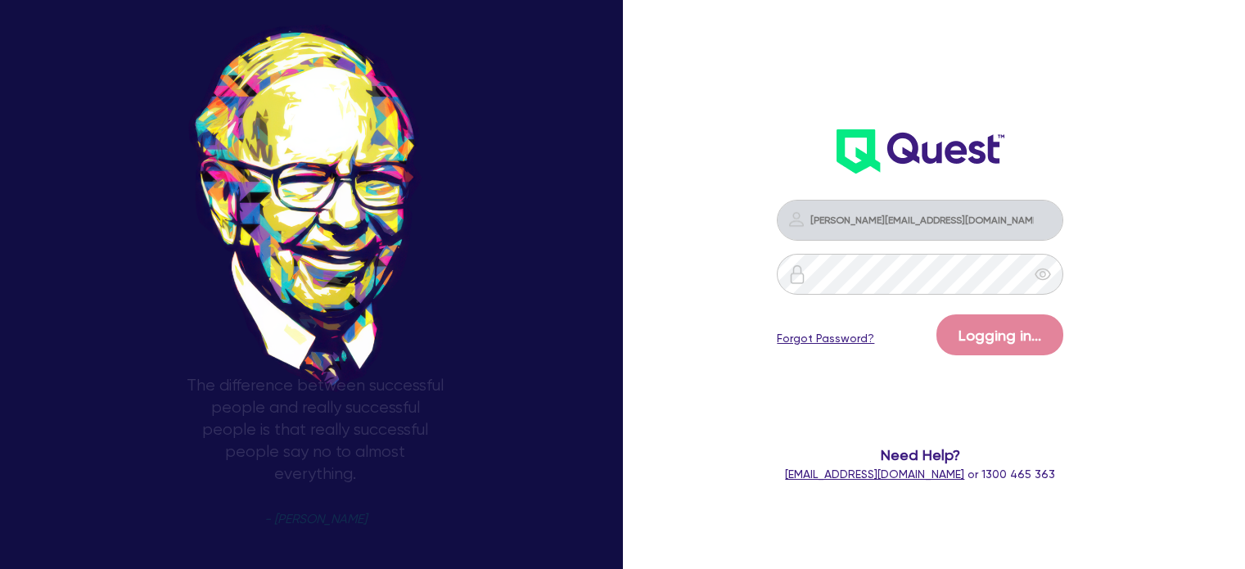  What do you see at coordinates (920, 220) in the screenshot?
I see `input: Email address` at bounding box center [920, 220].